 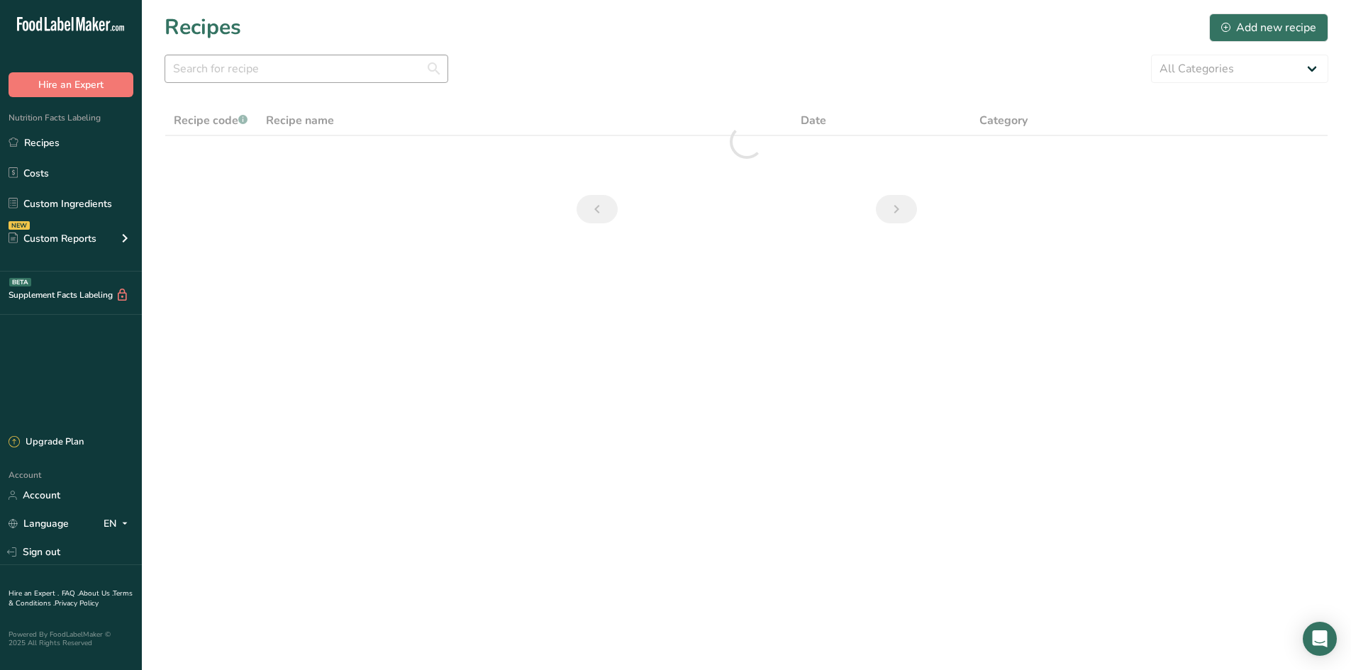 I want to click on div: BETA, so click(x=20, y=282).